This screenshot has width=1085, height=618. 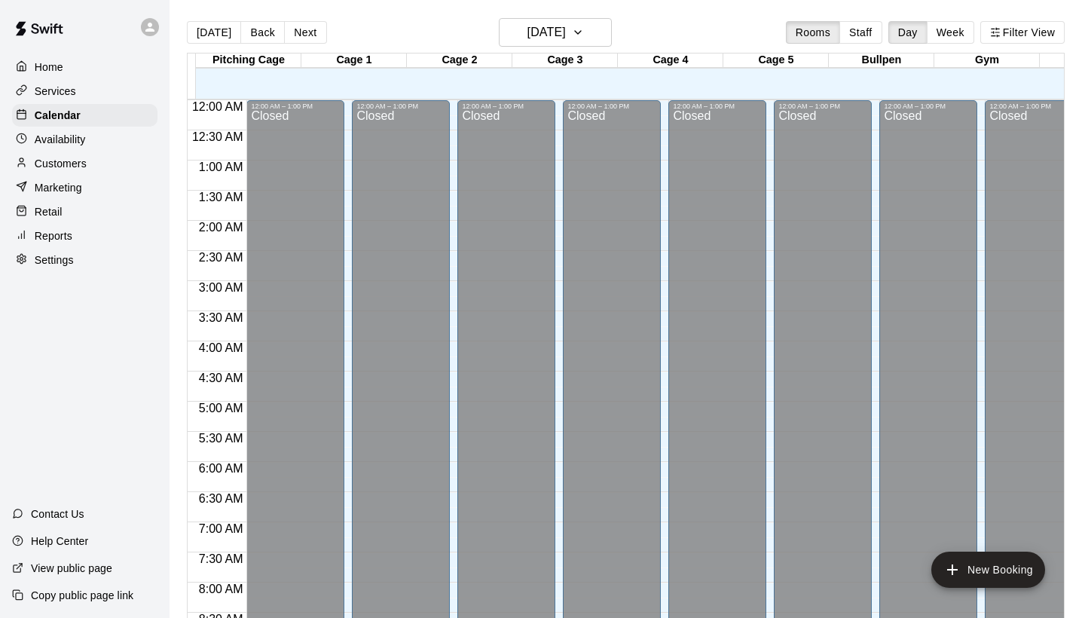 I want to click on div: Cage 4, so click(x=671, y=60).